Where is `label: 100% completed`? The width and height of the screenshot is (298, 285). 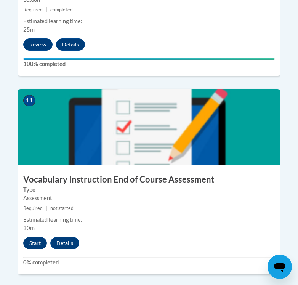 label: 100% completed is located at coordinates (149, 64).